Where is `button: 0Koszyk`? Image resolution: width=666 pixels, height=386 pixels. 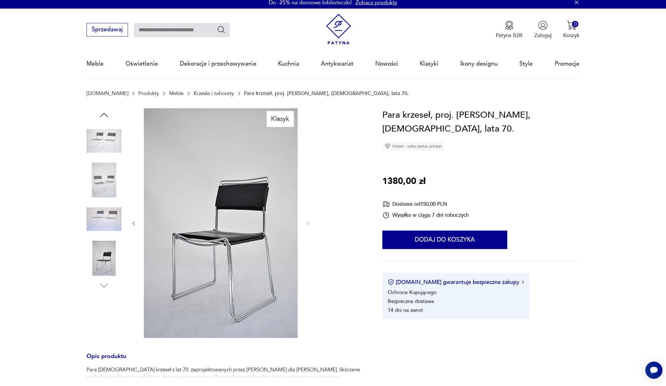 button: 0Koszyk is located at coordinates (571, 30).